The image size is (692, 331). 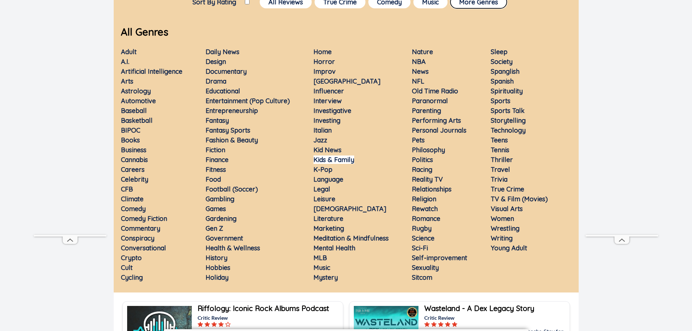 What do you see at coordinates (430, 101) in the screenshot?
I see `a: Paranormal` at bounding box center [430, 101].